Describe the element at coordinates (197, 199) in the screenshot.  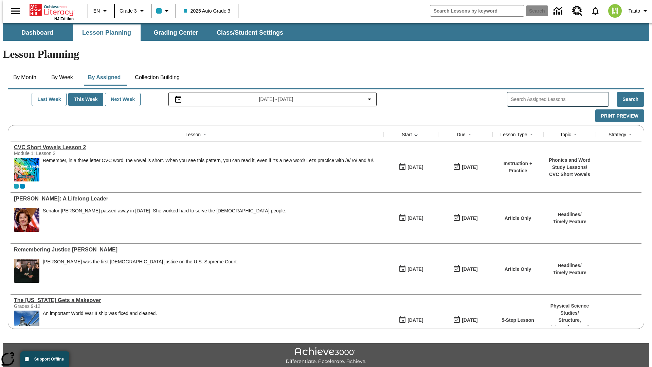
I see `a: Dianne Feinstein: A Lifelong Leader, Lessons` at that location.